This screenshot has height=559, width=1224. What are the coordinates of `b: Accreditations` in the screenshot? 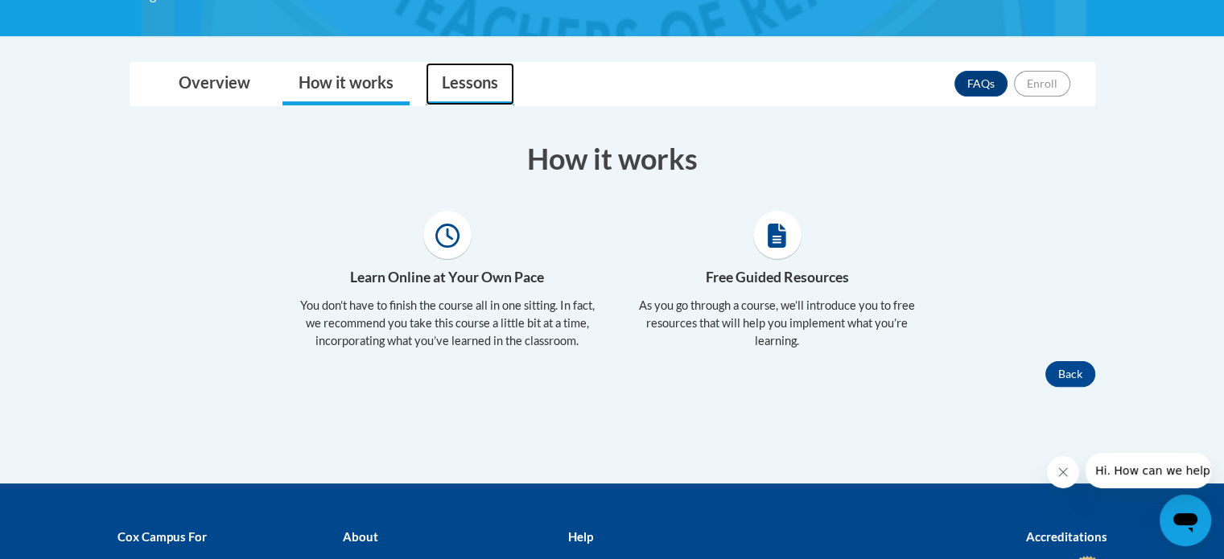 It's located at (1066, 537).